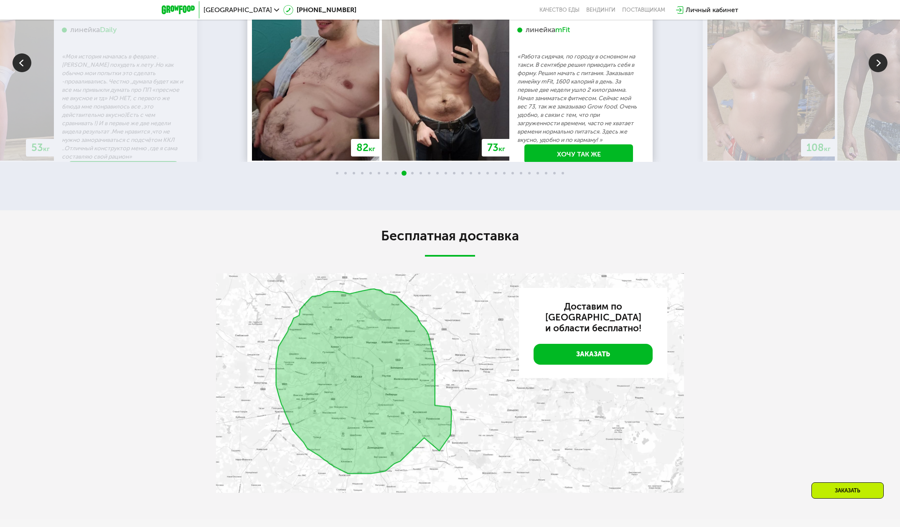 This screenshot has height=527, width=900. What do you see at coordinates (877, 63) in the screenshot?
I see `img: Slide right` at bounding box center [877, 63].